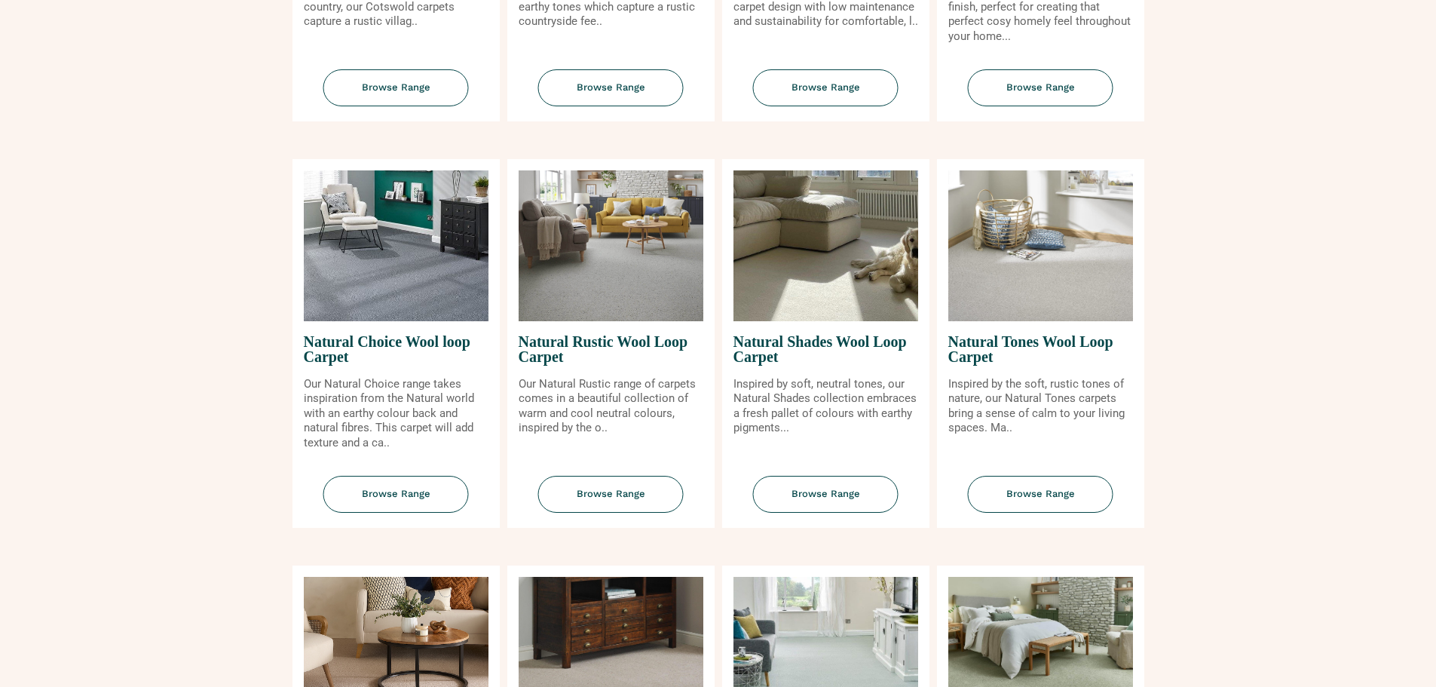 The width and height of the screenshot is (1436, 687). What do you see at coordinates (826, 246) in the screenshot?
I see `img: Natural Shades Wool Loop Carpet` at bounding box center [826, 246].